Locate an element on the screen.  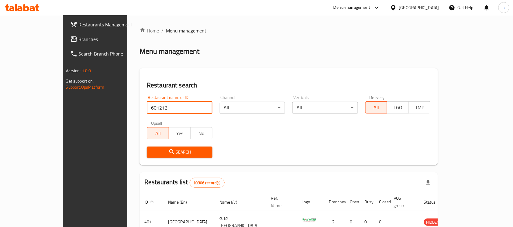
a: Restaurants Management is located at coordinates (107, 25).